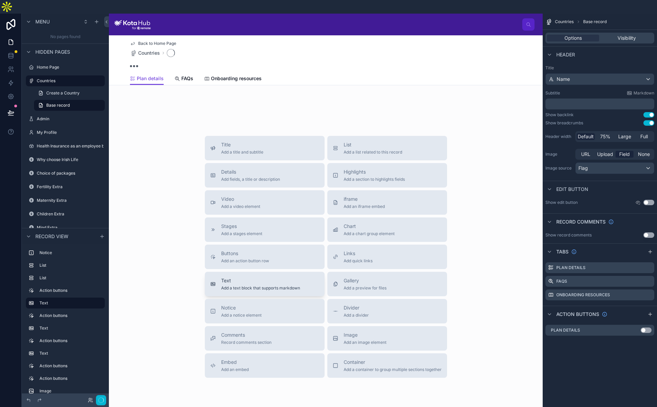 The width and height of the screenshot is (657, 407). Describe the element at coordinates (561, 203) in the screenshot. I see `label: Show edit button` at that location.